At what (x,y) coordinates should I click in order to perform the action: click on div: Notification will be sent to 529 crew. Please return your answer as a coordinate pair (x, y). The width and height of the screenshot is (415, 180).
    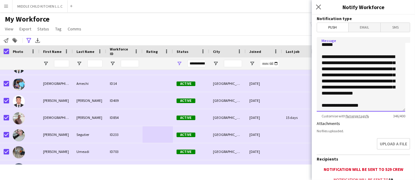
    Looking at the image, I should click on (364, 169).